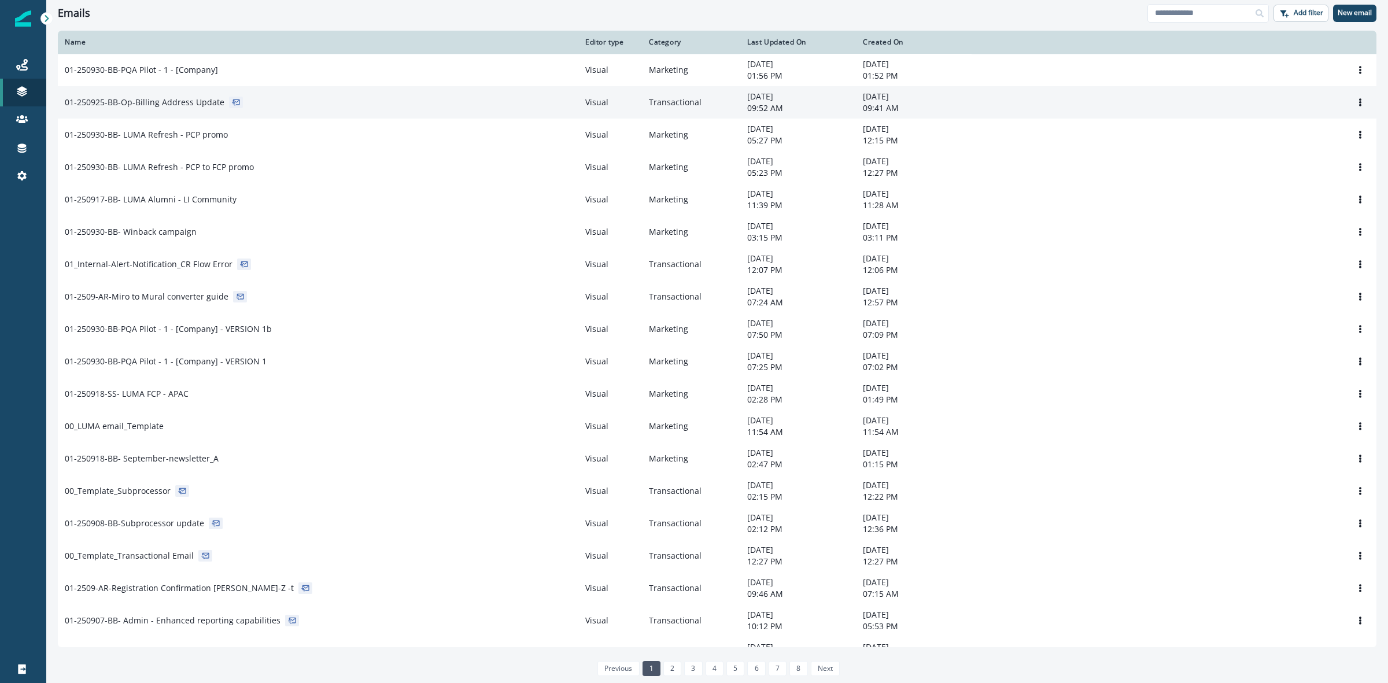 This screenshot has height=683, width=1388. I want to click on p: 09:41 AM, so click(914, 108).